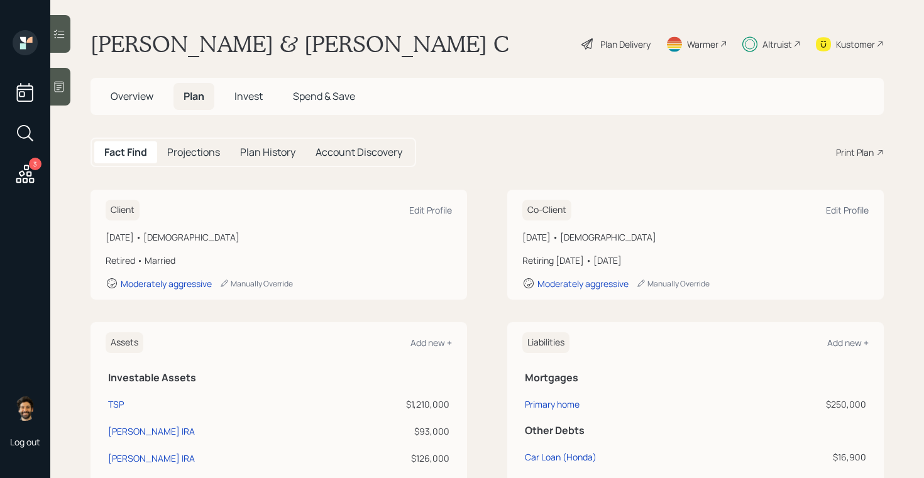 The width and height of the screenshot is (924, 478). I want to click on h5: Investable Assets, so click(278, 378).